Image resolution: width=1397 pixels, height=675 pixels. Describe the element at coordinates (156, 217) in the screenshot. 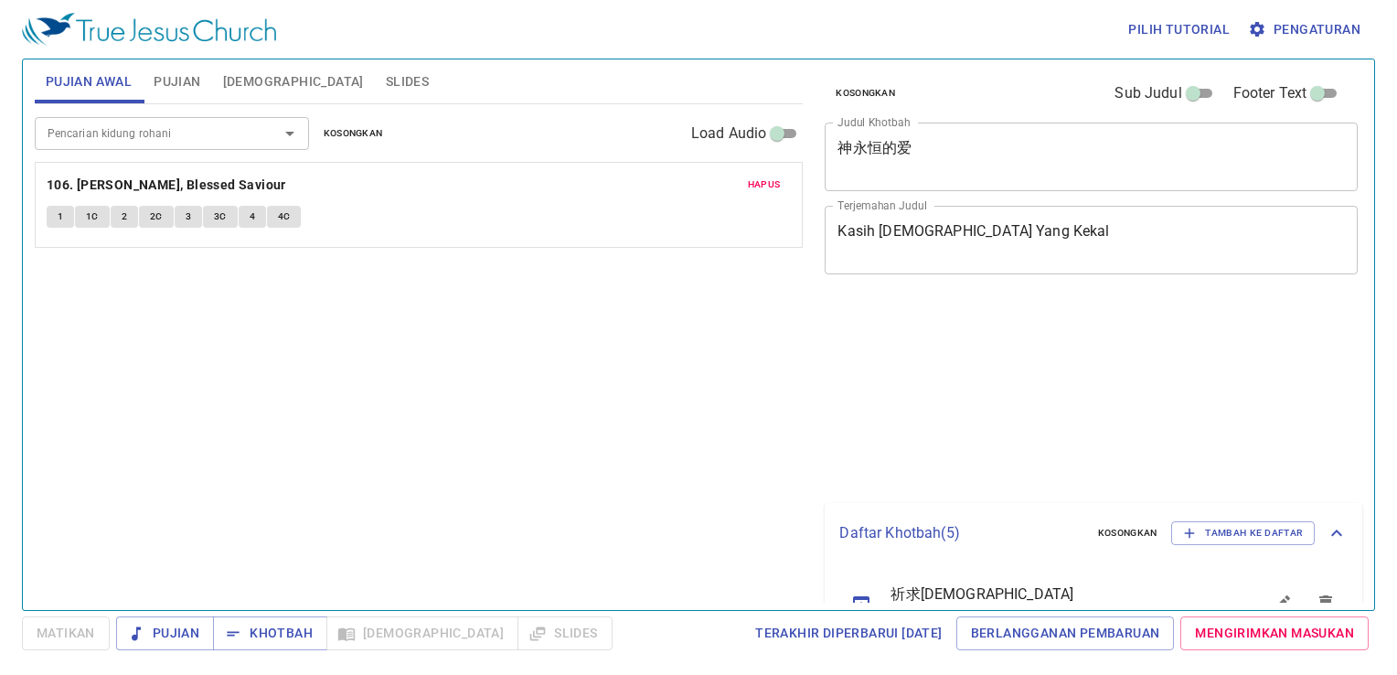

I see `button: 2C` at that location.